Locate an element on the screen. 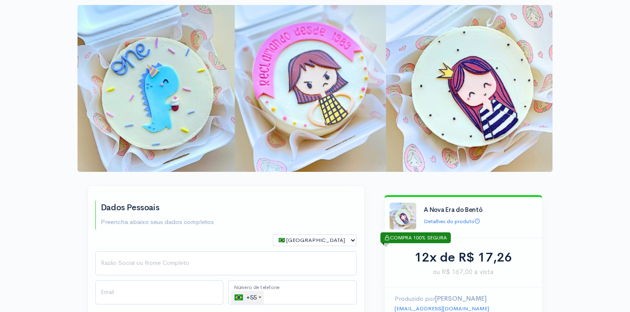 The width and height of the screenshot is (630, 312). input: Nome Completo is located at coordinates (226, 263).